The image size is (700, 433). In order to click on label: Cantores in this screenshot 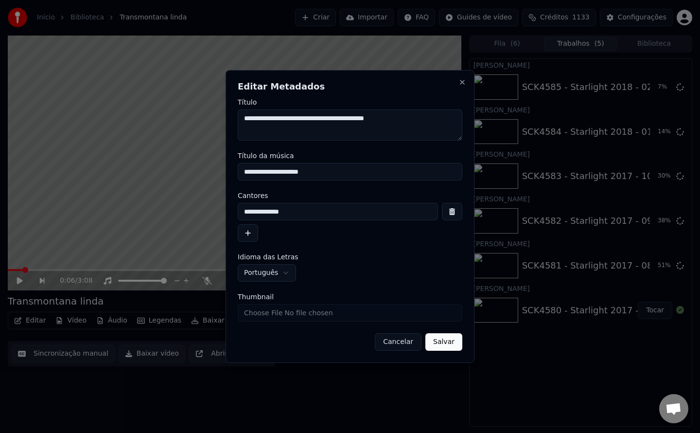, I will do `click(350, 195)`.